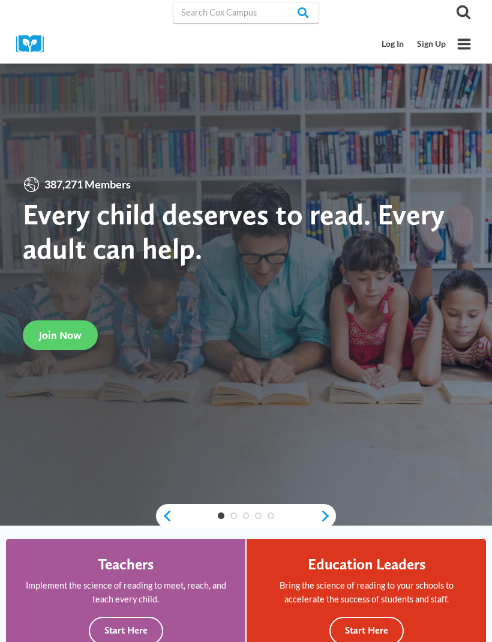 Image resolution: width=492 pixels, height=642 pixels. I want to click on span: Join Now, so click(60, 335).